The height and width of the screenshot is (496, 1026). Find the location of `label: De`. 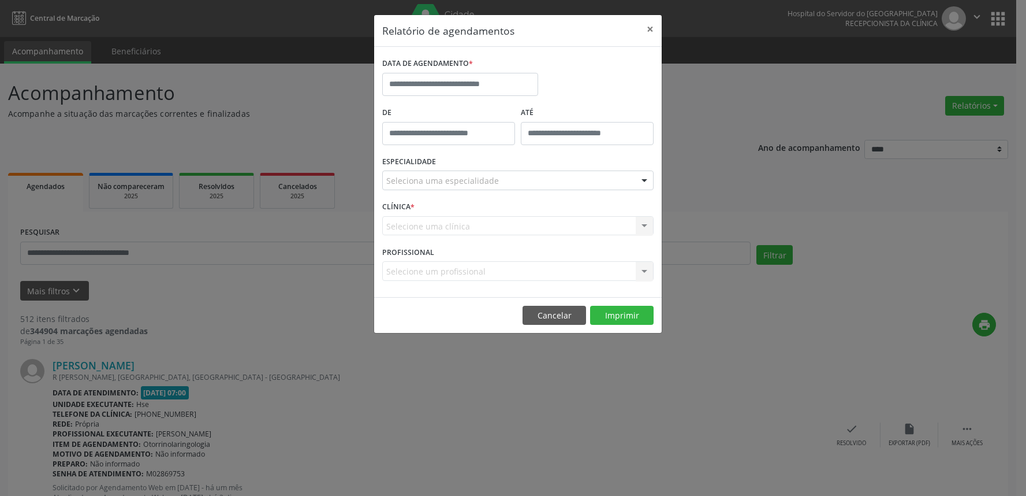

label: De is located at coordinates (449, 113).